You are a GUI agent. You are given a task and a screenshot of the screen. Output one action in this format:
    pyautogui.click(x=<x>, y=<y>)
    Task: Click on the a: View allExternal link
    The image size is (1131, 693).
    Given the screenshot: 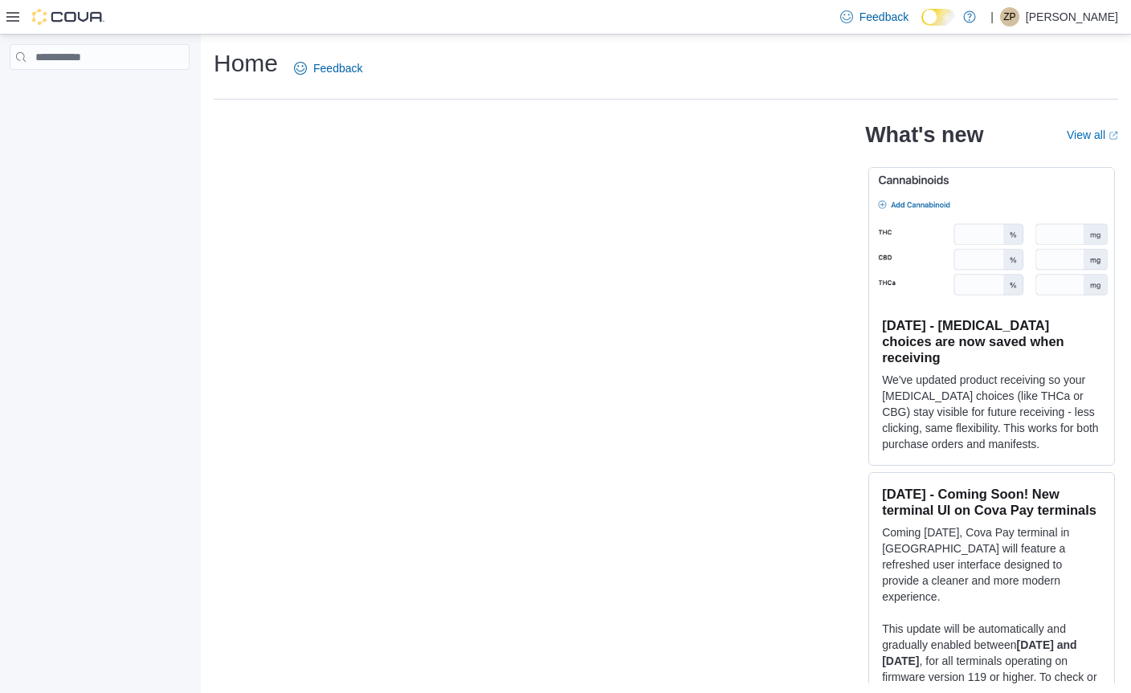 What is the action you would take?
    pyautogui.click(x=1092, y=135)
    